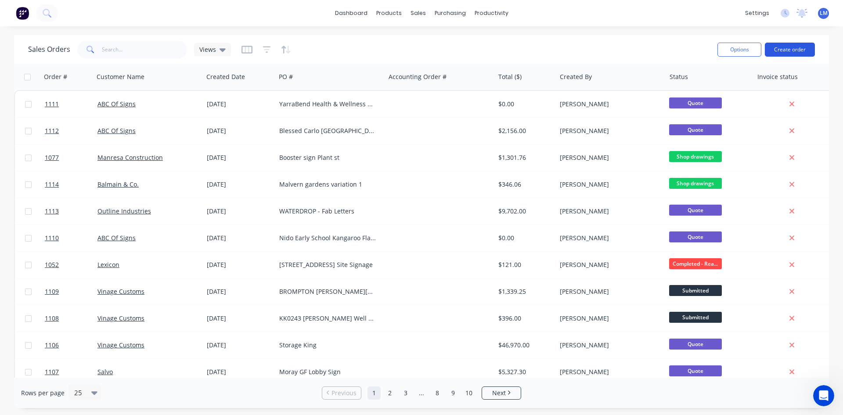 The height and width of the screenshot is (415, 843). I want to click on a: dashboard, so click(351, 13).